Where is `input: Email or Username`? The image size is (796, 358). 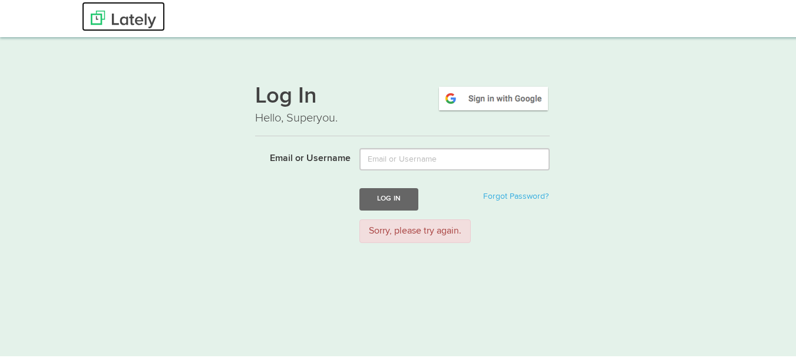 input: Email or Username is located at coordinates (454, 157).